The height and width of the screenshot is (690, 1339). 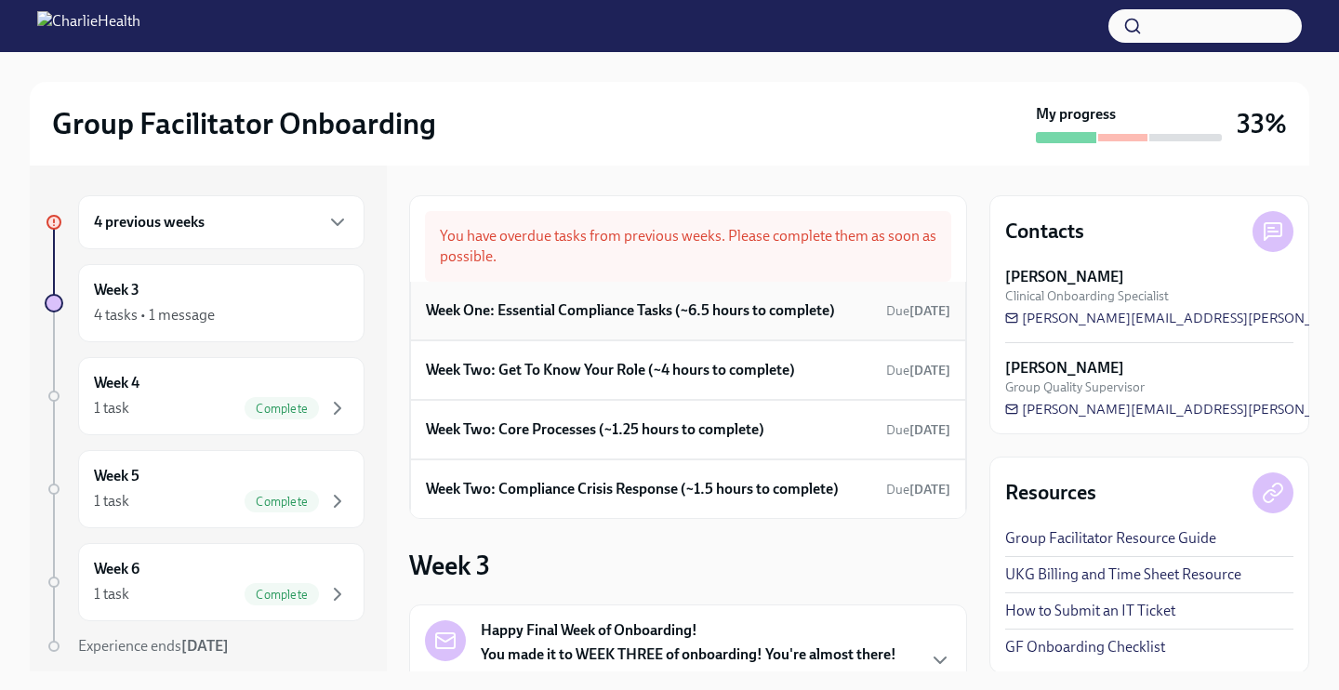 What do you see at coordinates (1110, 538) in the screenshot?
I see `a: Group Facilitator Resource Guide` at bounding box center [1110, 538].